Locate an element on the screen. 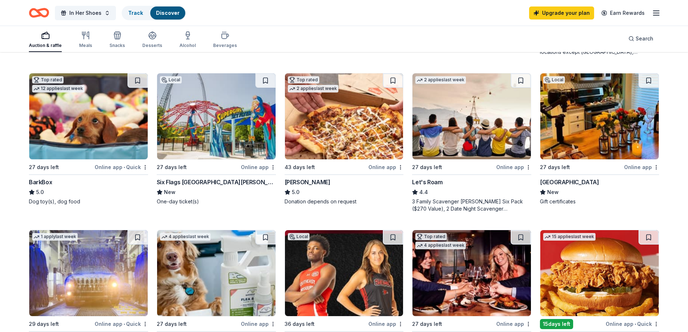 This screenshot has height=332, width=688. a: Earn Rewards is located at coordinates (623, 13).